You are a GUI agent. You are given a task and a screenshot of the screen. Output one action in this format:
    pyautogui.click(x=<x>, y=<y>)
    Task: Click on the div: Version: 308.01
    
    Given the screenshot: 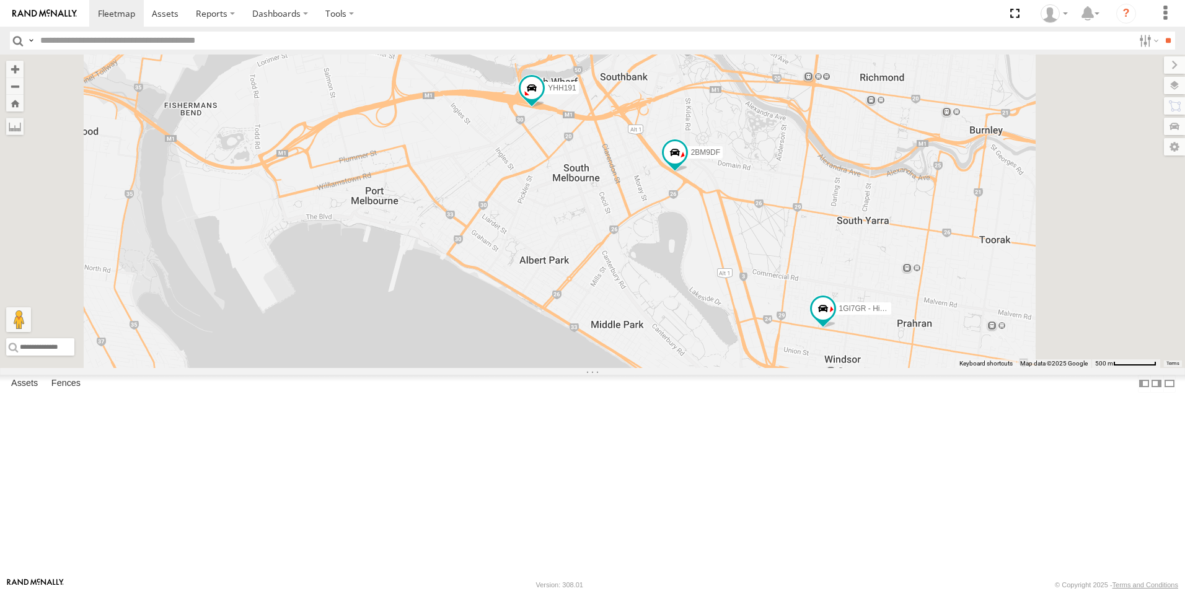 What is the action you would take?
    pyautogui.click(x=560, y=585)
    